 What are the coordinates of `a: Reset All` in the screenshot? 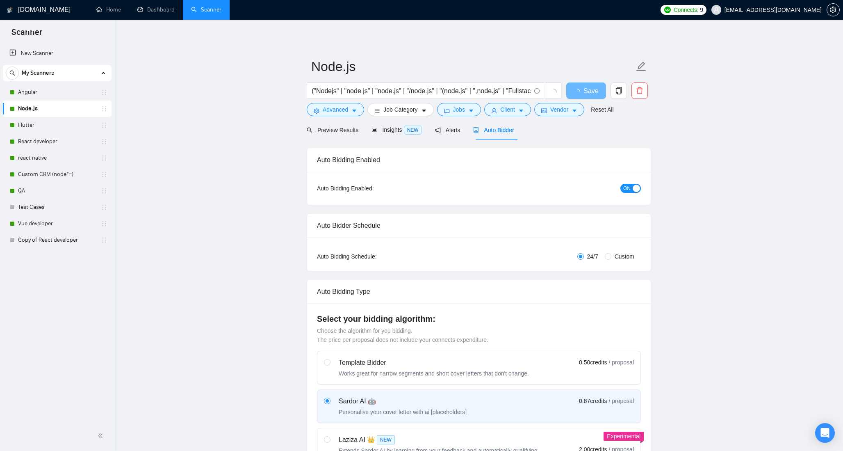 It's located at (602, 110).